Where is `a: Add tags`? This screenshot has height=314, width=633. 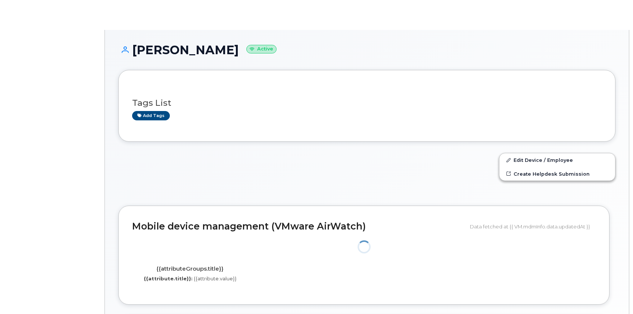
a: Add tags is located at coordinates (151, 115).